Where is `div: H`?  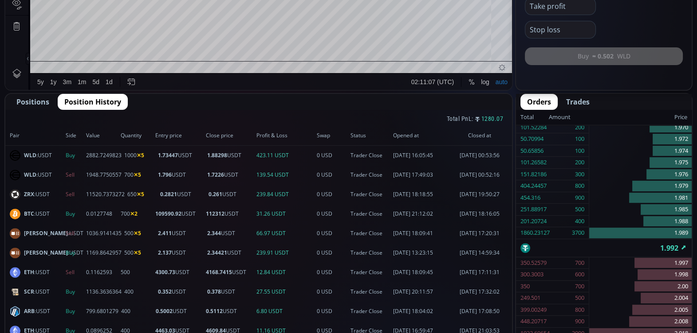 div: H is located at coordinates (142, 25).